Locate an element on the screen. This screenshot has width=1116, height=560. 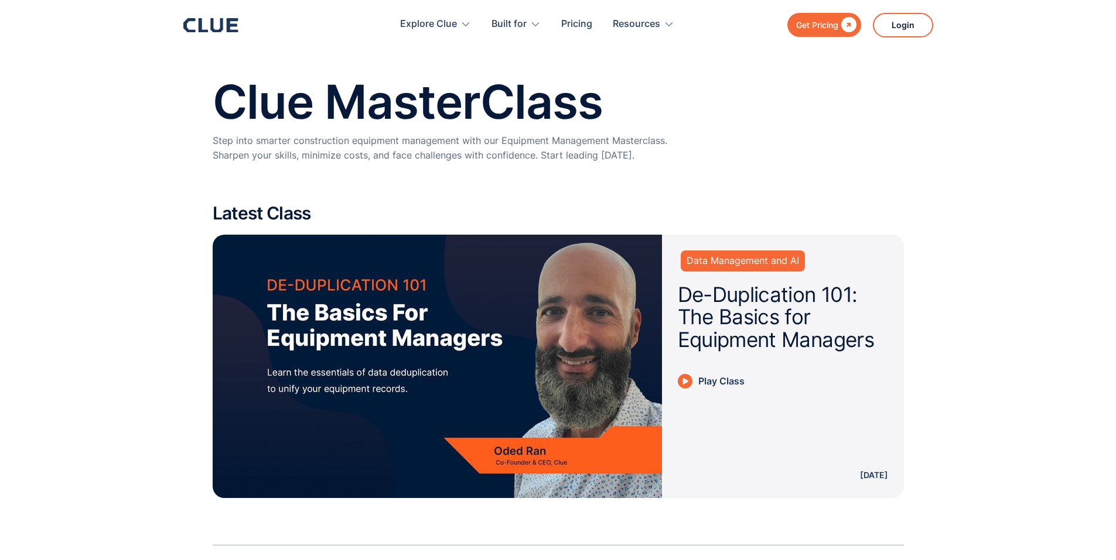
a: Login is located at coordinates (902, 25).